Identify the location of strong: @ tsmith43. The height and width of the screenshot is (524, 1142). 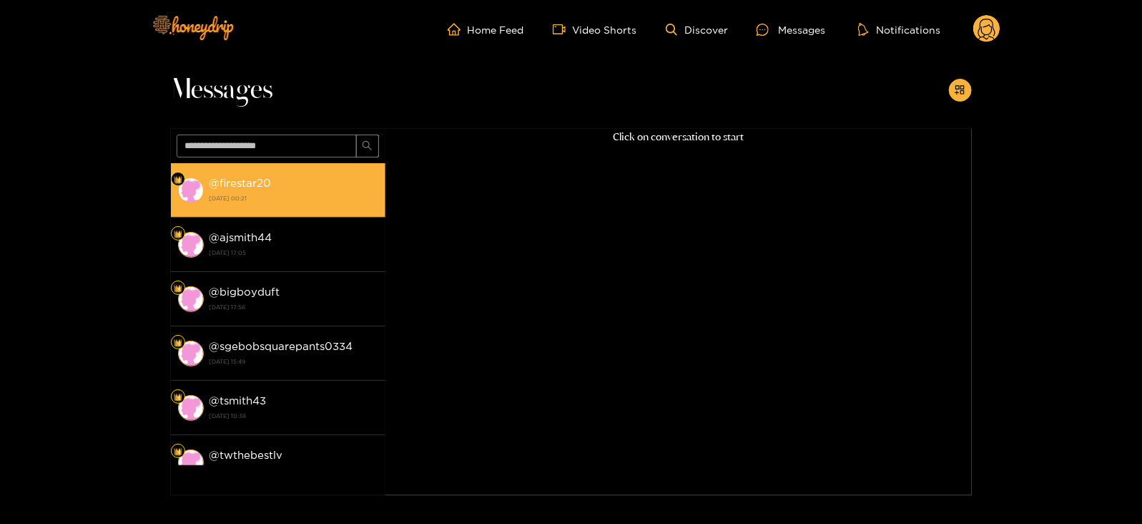
(238, 400).